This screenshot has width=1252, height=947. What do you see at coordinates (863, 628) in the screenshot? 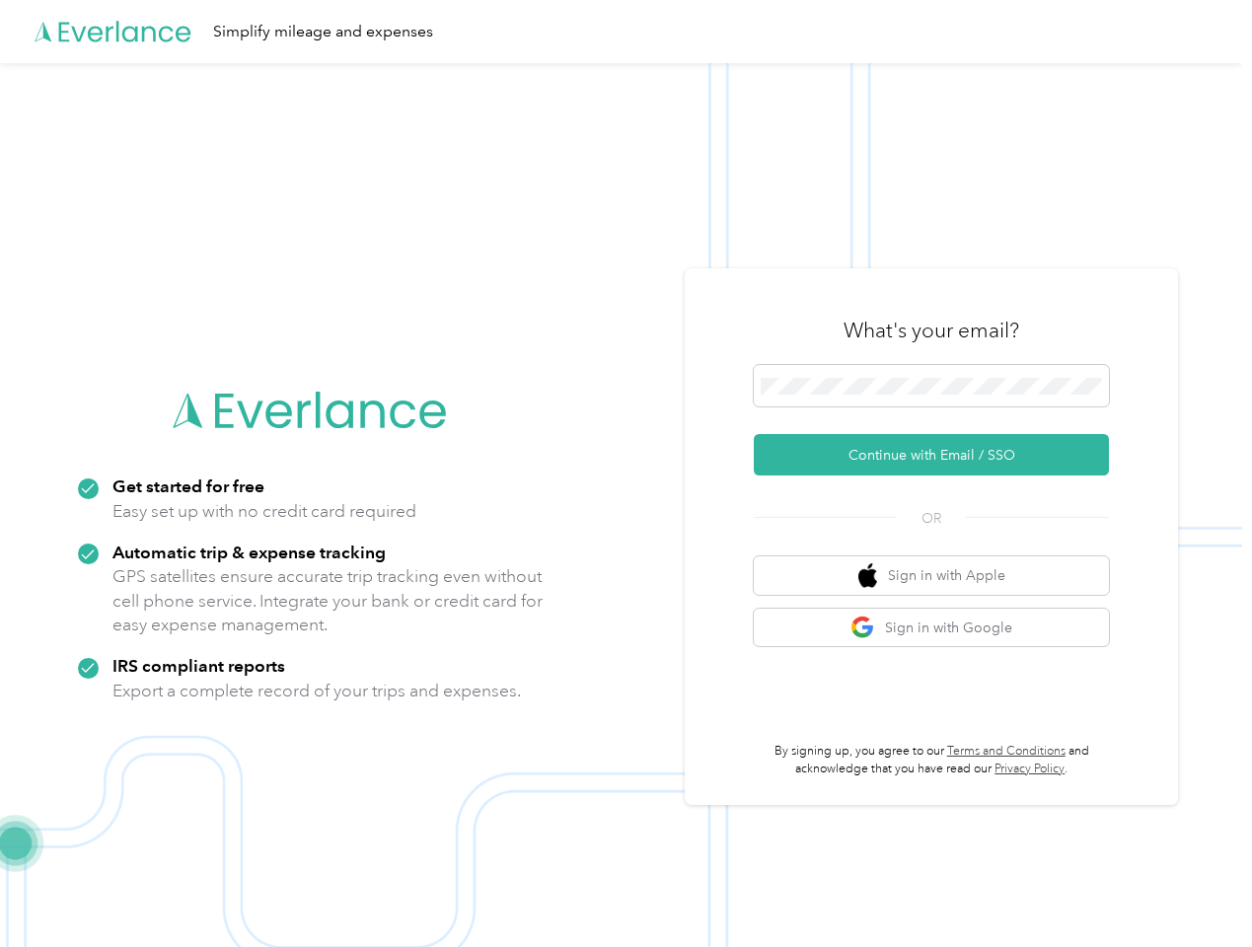
I see `img: google logo` at bounding box center [863, 628].